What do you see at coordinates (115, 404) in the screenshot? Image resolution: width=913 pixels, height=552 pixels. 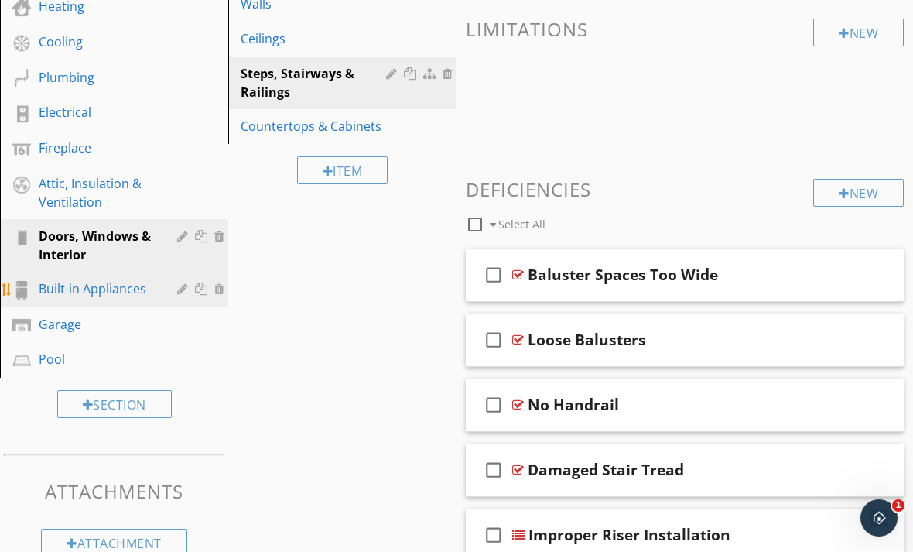 I see `div: Section` at bounding box center [115, 404].